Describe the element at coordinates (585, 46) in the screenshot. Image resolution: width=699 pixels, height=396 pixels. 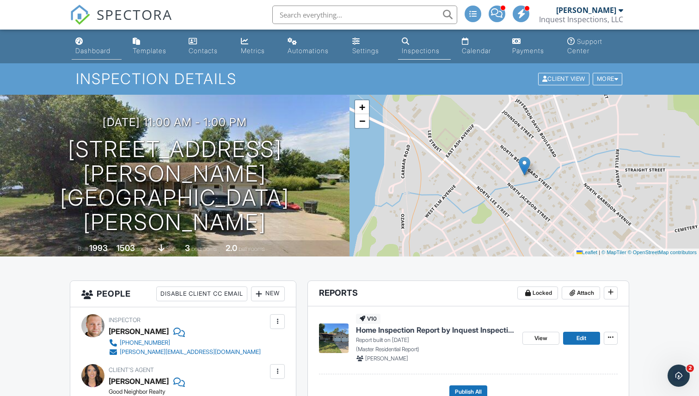
I see `div: Support Center` at that location.